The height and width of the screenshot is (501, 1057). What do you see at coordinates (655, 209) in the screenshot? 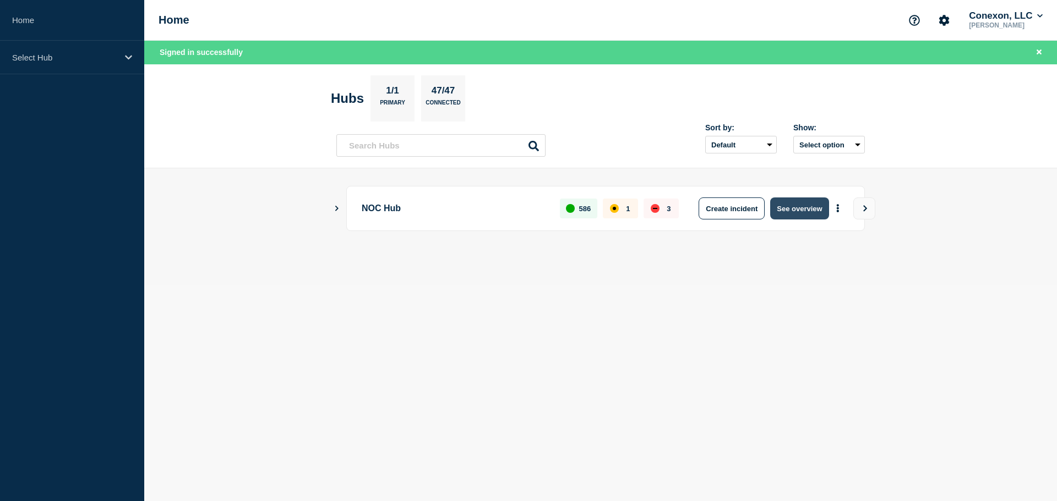
I see `div: down` at bounding box center [655, 209].